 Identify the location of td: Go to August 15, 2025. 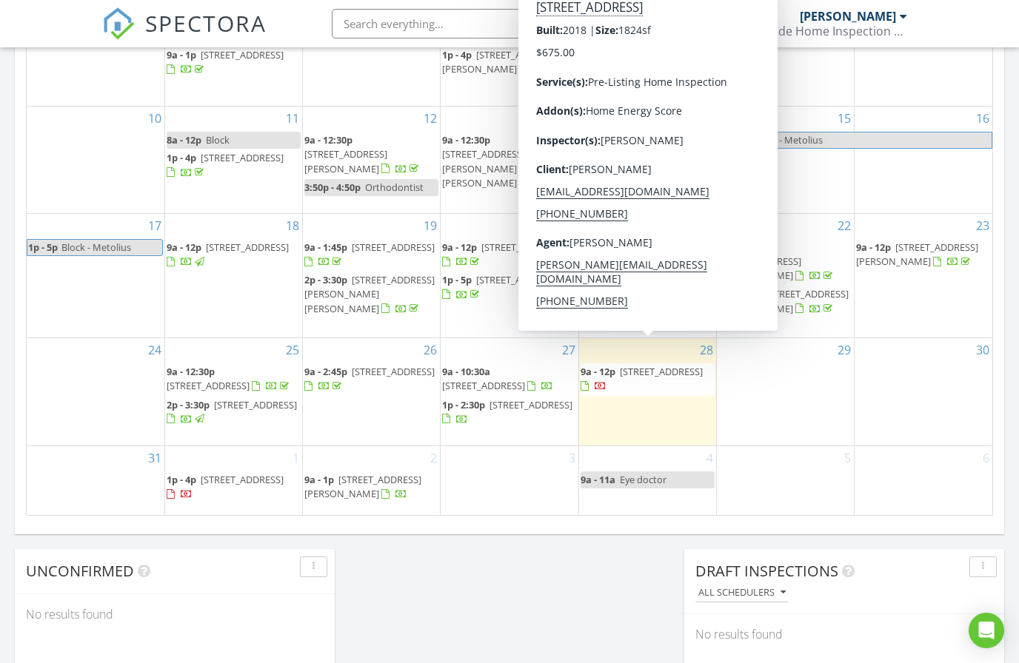
(785, 160).